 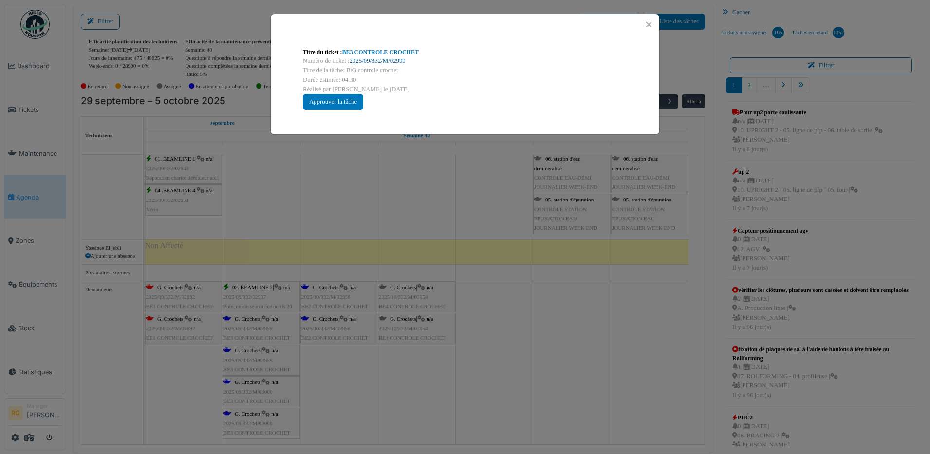 I want to click on a: BE3 CONTROLE CROCHET, so click(x=380, y=52).